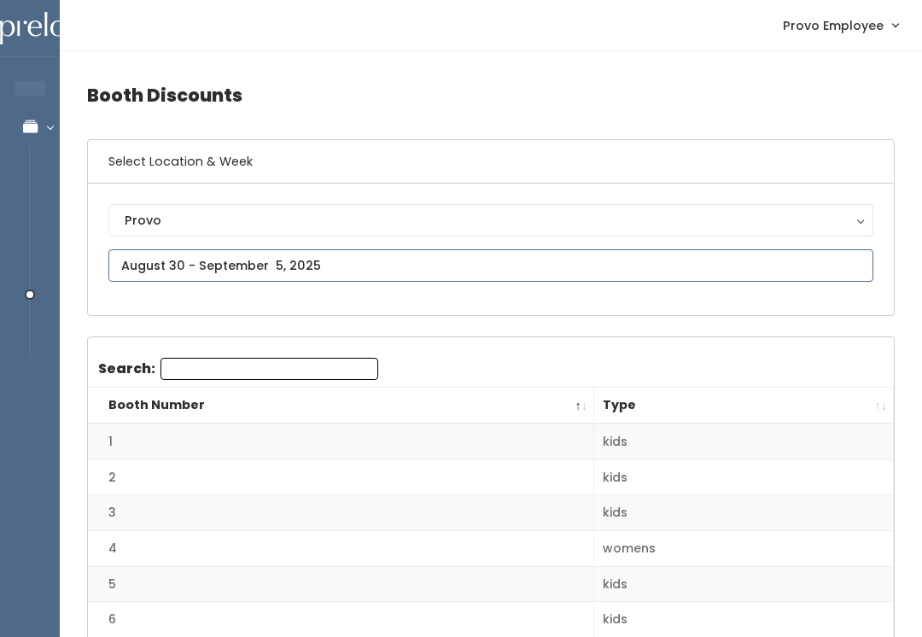  I want to click on td: womens, so click(744, 549).